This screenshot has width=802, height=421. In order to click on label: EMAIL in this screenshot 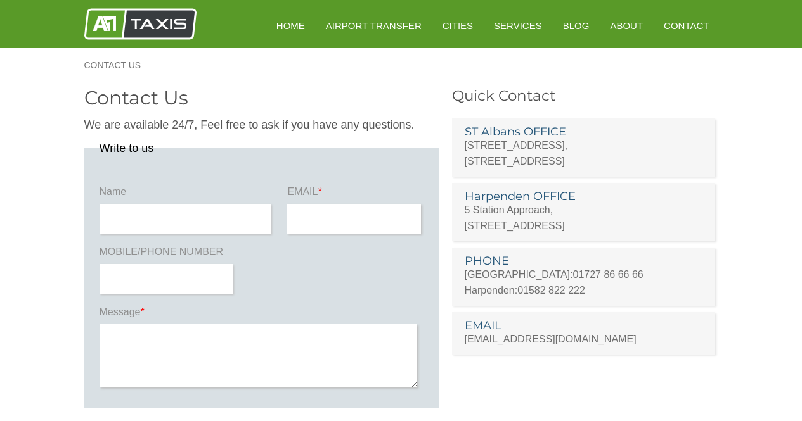, I will do `click(355, 195)`.